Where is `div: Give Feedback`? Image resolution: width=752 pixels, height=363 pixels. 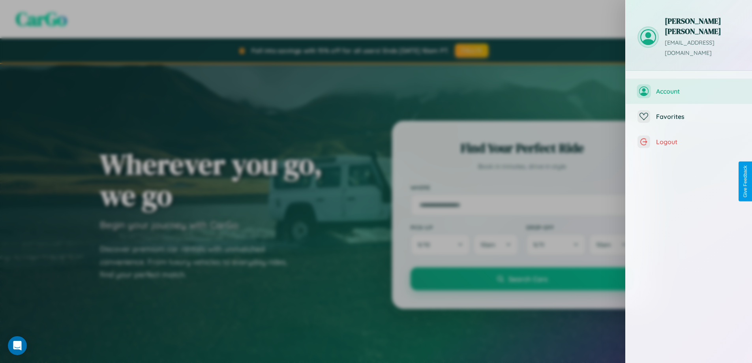 div: Give Feedback is located at coordinates (745, 181).